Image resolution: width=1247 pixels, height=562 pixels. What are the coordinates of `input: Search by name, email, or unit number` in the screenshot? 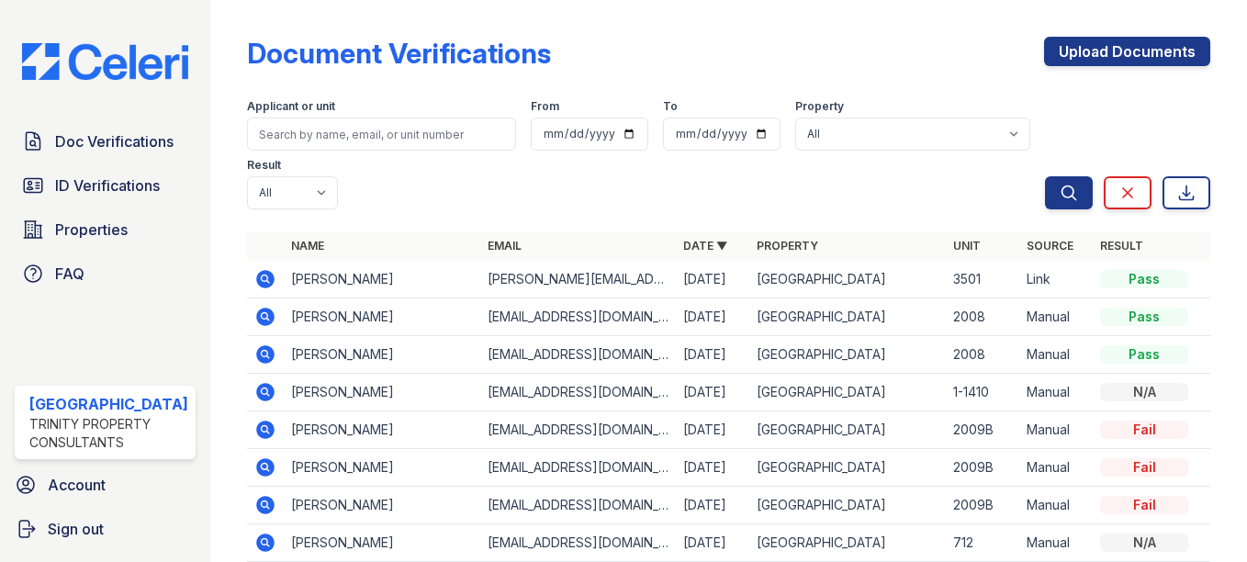 It's located at (381, 134).